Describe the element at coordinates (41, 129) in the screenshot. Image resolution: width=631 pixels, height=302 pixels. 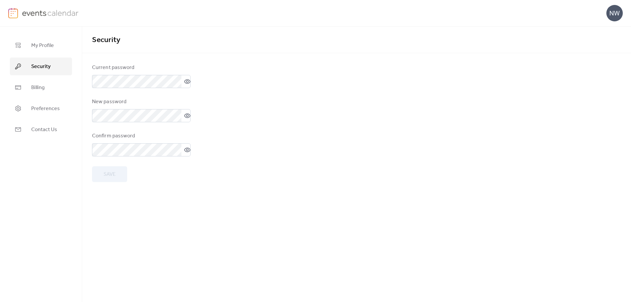
I see `a: Contact Us` at that location.